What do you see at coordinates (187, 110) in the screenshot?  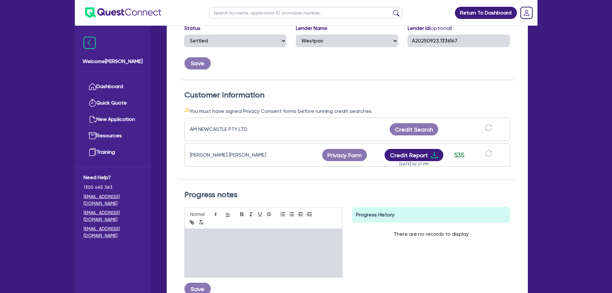 I see `span: warning` at bounding box center [187, 110].